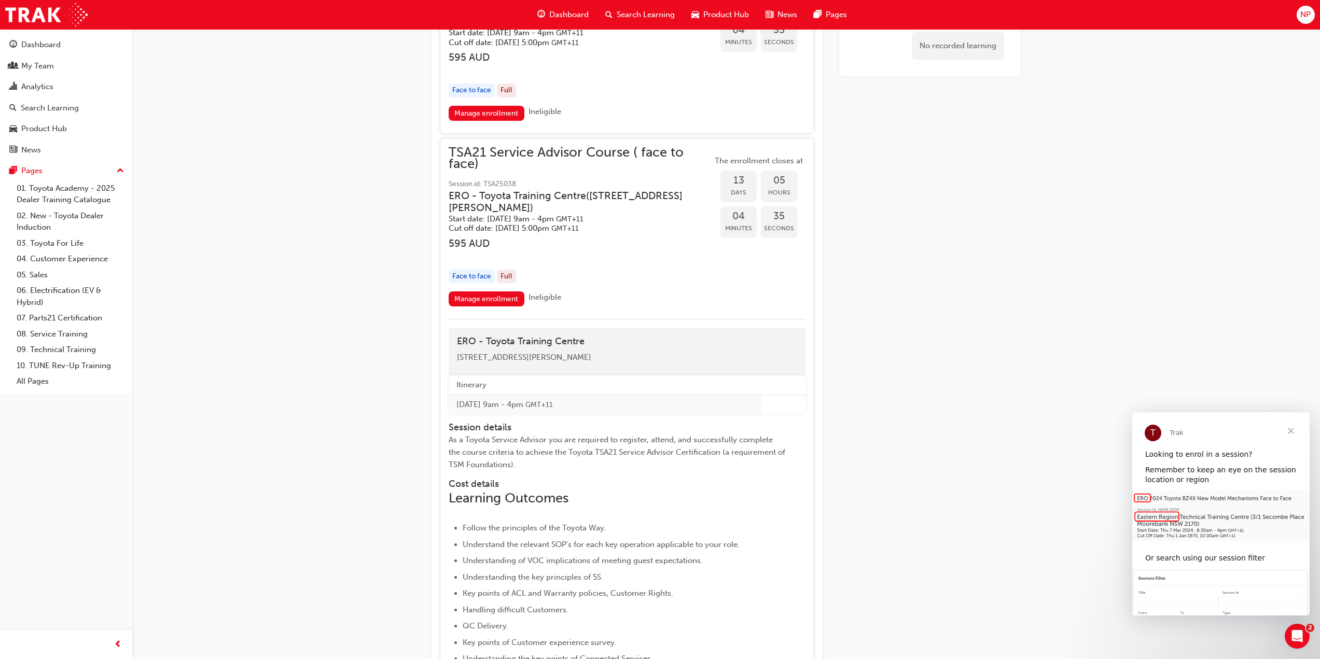  Describe the element at coordinates (618, 452) in the screenshot. I see `span: As a Toyota Service Advisor you are required to register, attend, and successfully complete the c...` at that location.